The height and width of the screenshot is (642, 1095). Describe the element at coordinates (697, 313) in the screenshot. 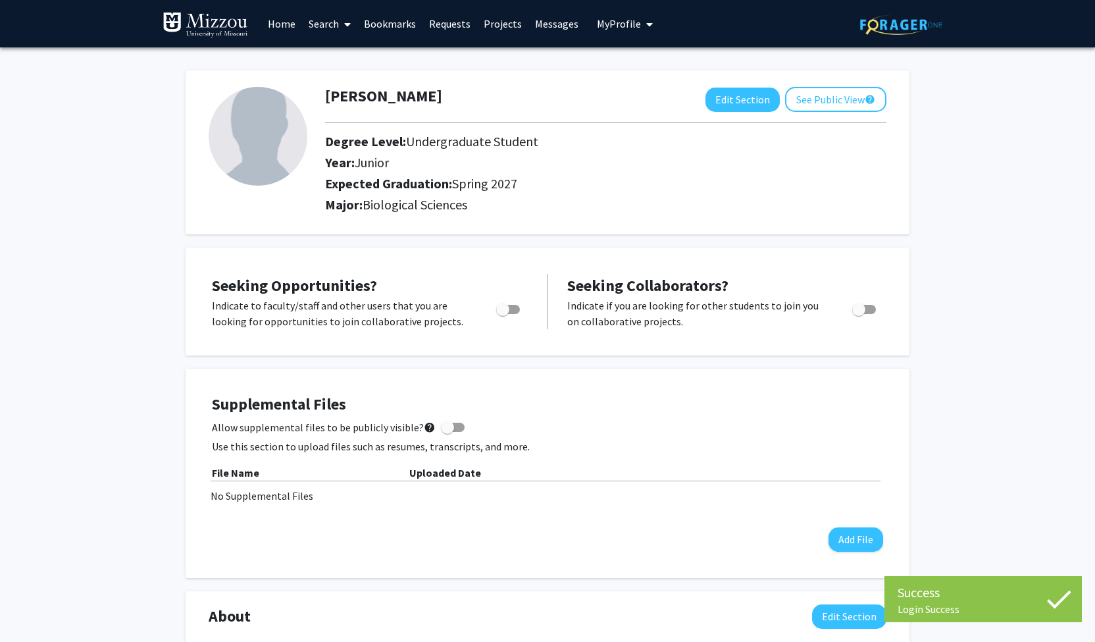

I see `p: Indicate if you are looking for other students to join you on collaborative projects.` at that location.